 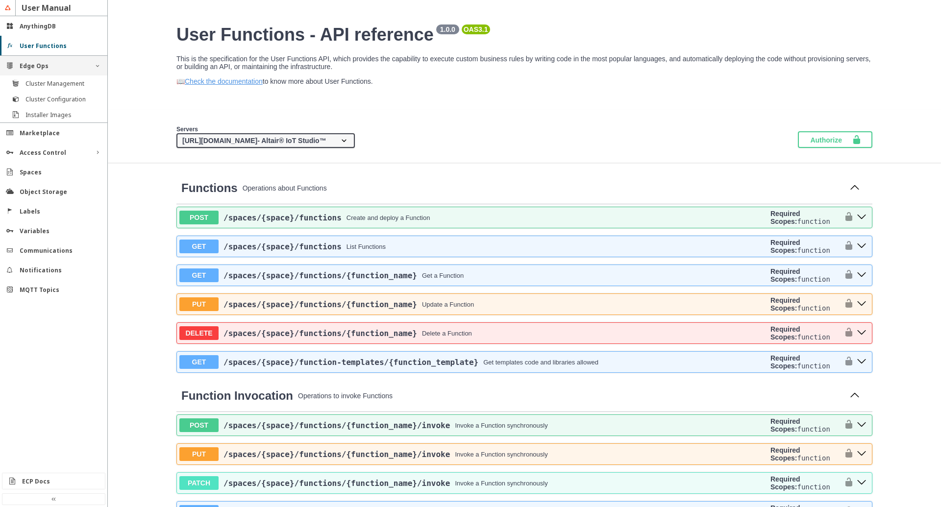 I want to click on a: /spaces/{space}/function-templates/{function_template}, so click(x=351, y=362).